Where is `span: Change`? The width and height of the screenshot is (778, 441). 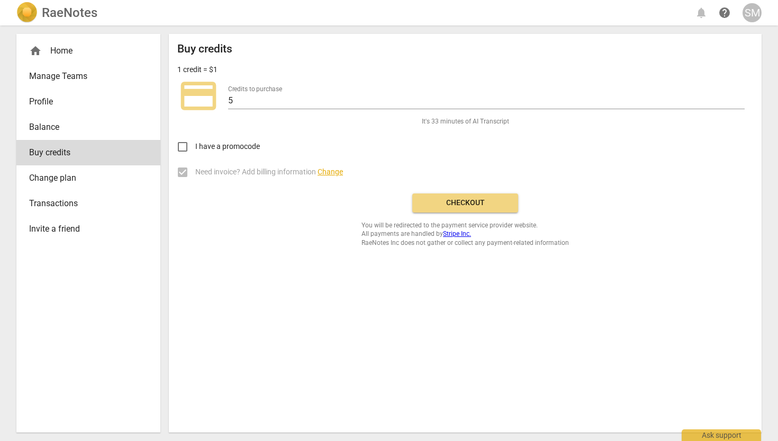 span: Change is located at coordinates (330, 172).